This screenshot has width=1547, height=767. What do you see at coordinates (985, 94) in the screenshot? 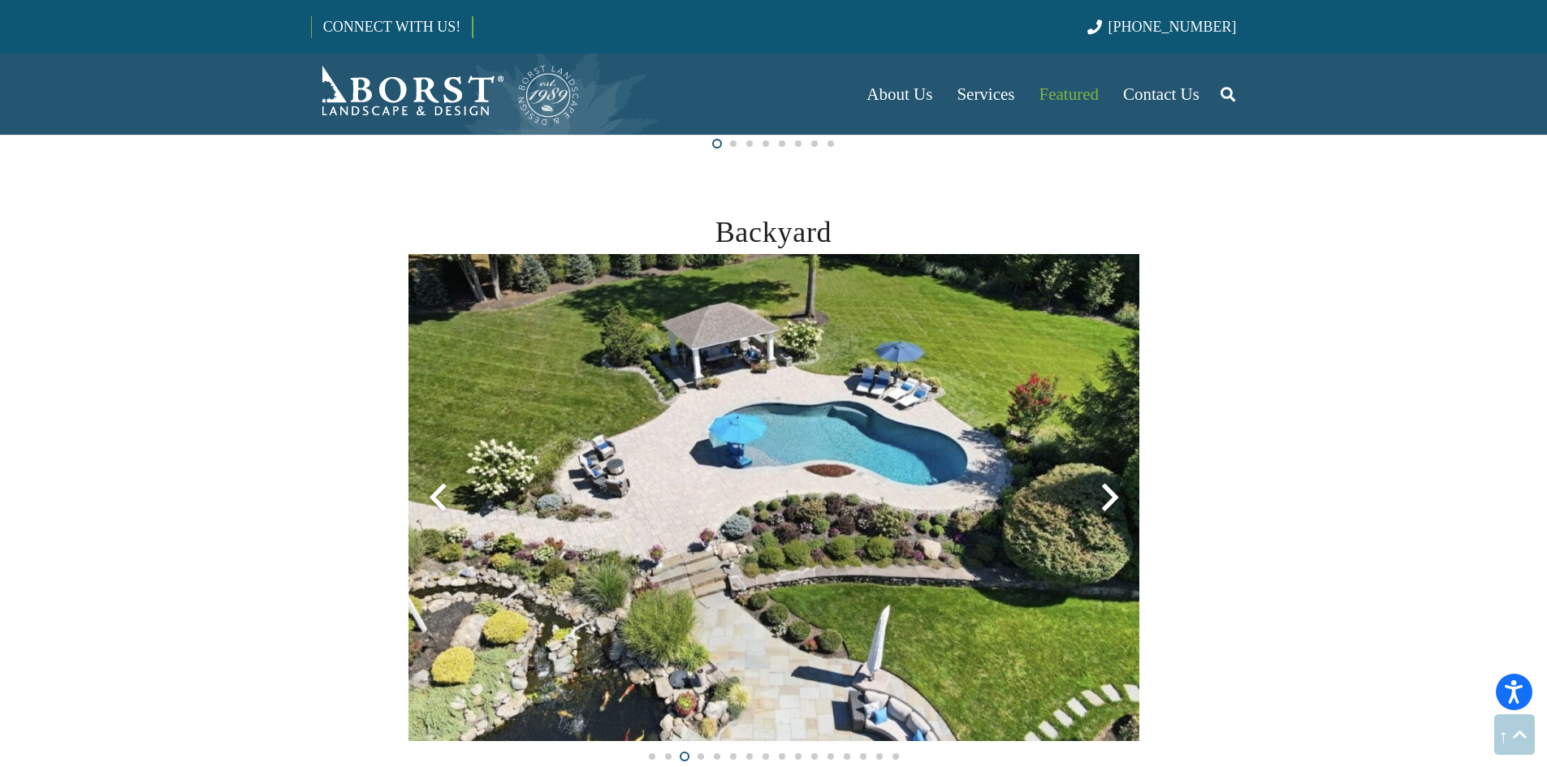
I see `a: Services` at bounding box center [985, 94].